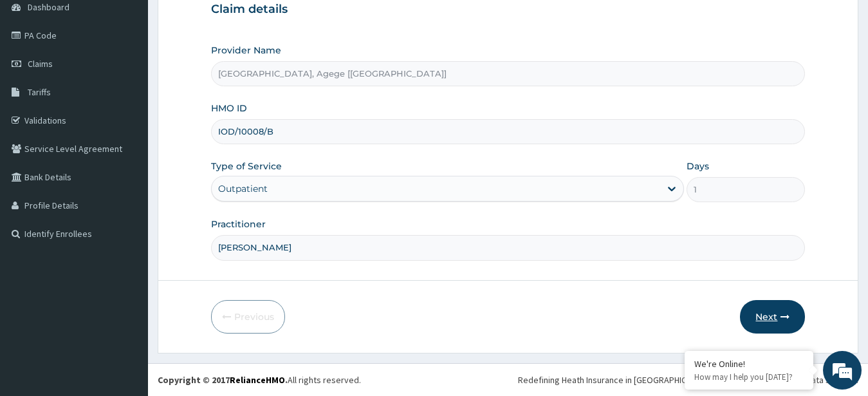 This screenshot has height=396, width=868. What do you see at coordinates (749, 376) in the screenshot?
I see `p: How may I help you today?` at bounding box center [749, 376].